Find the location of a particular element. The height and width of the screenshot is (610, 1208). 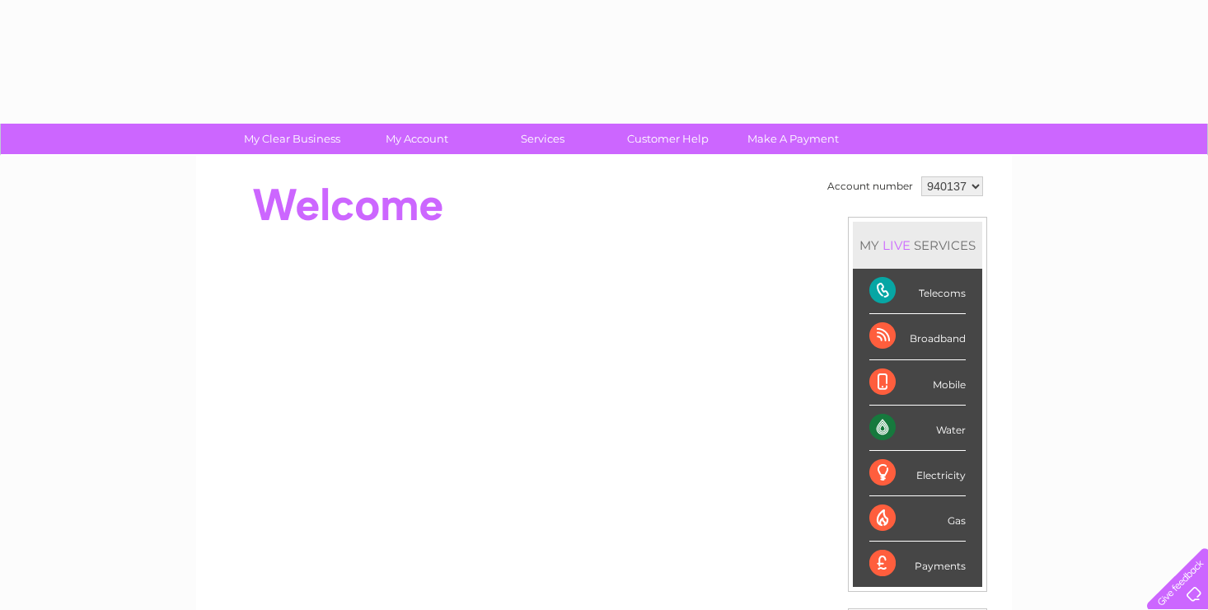

td: Account number is located at coordinates (870, 186).